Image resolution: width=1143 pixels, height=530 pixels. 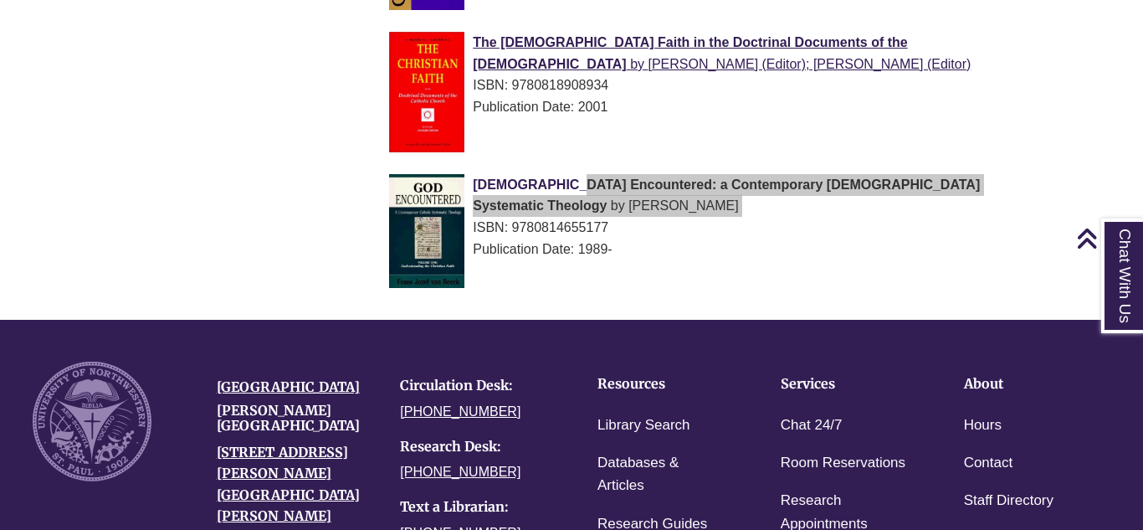 What do you see at coordinates (842, 463) in the screenshot?
I see `a: Room Reservations` at bounding box center [842, 463].